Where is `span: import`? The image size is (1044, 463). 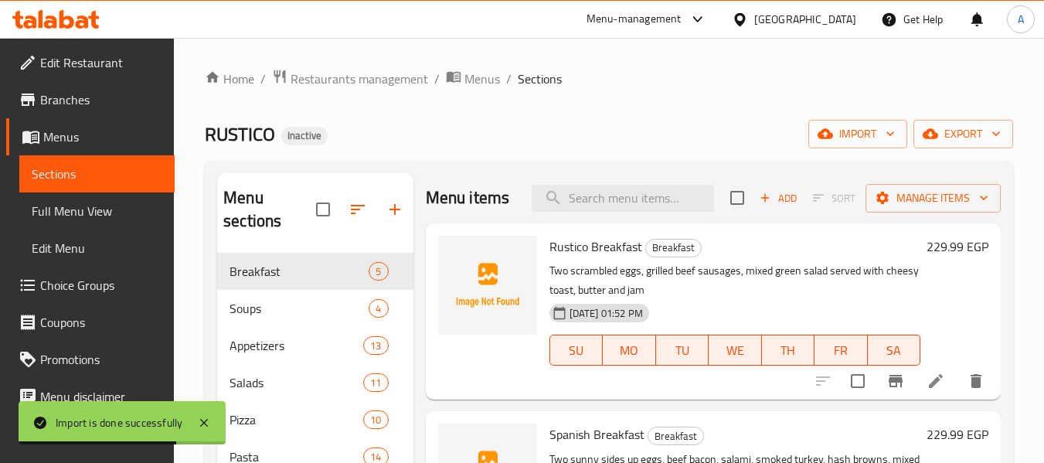 span: import is located at coordinates (857, 134).